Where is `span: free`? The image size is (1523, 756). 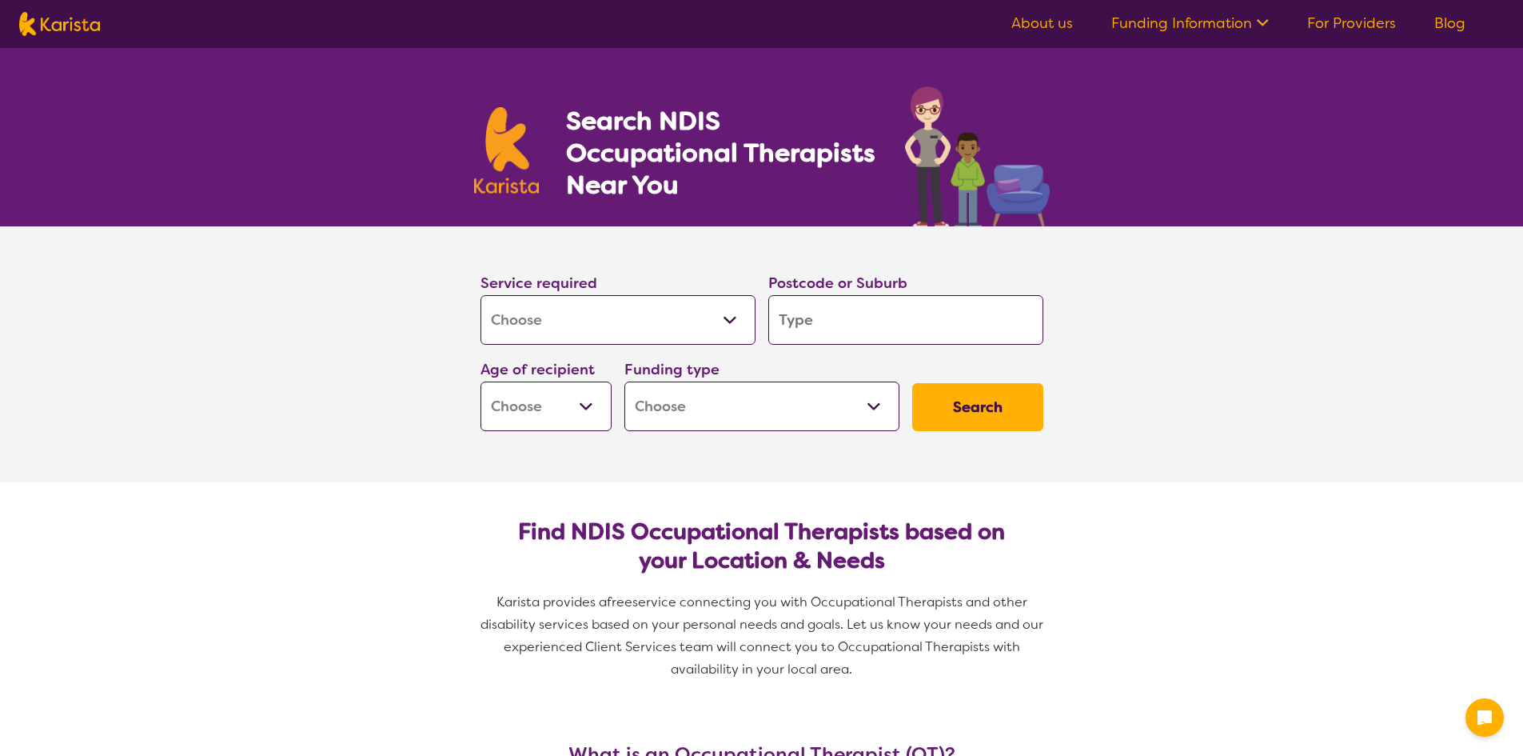 span: free is located at coordinates (620, 601).